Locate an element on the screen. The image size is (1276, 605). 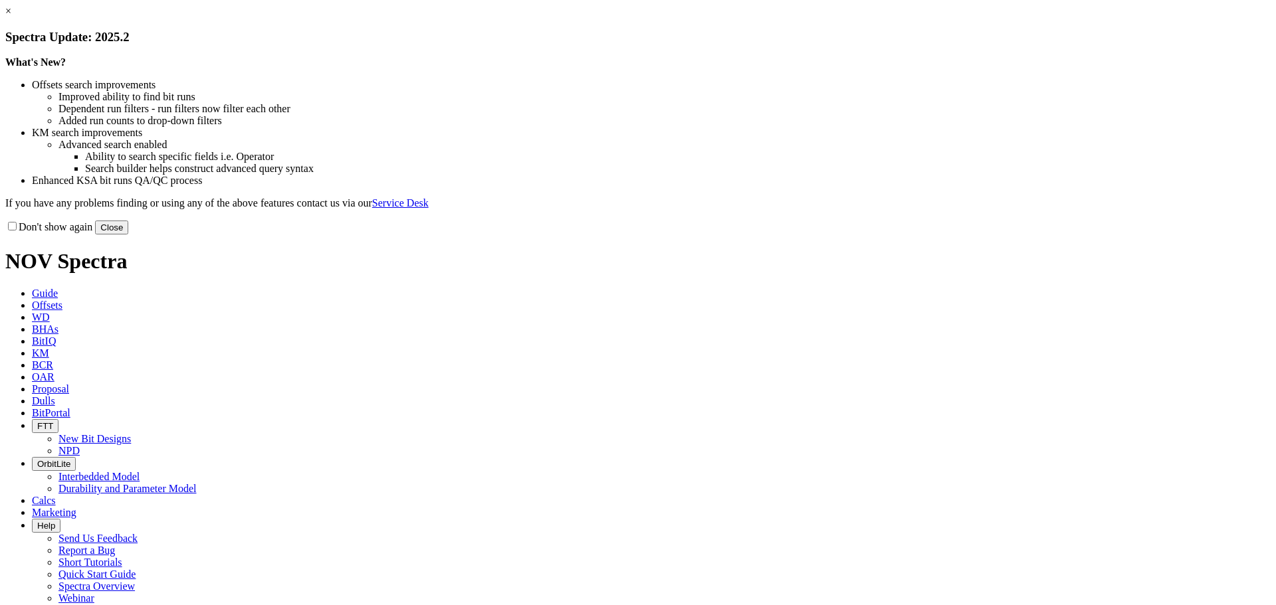
span: Help is located at coordinates (46, 525).